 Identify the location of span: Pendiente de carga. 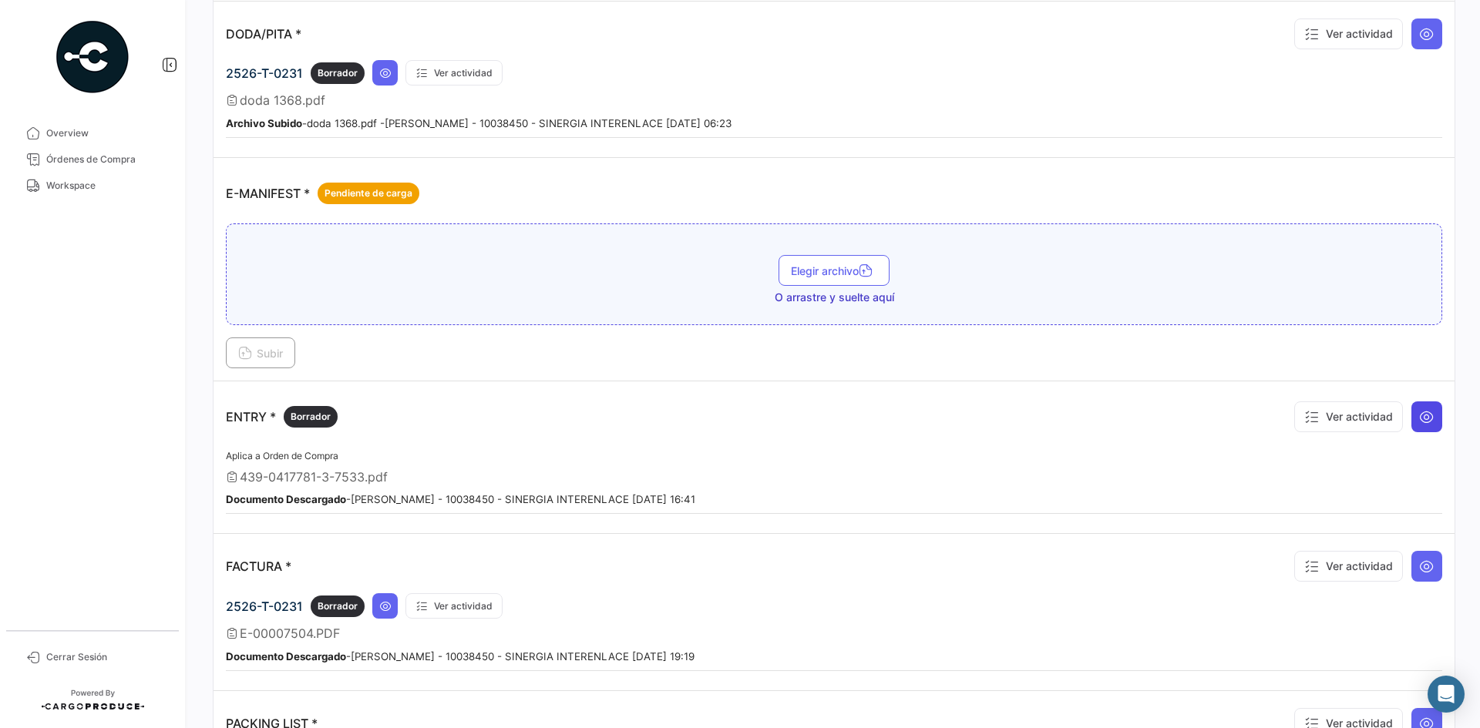
(368, 193).